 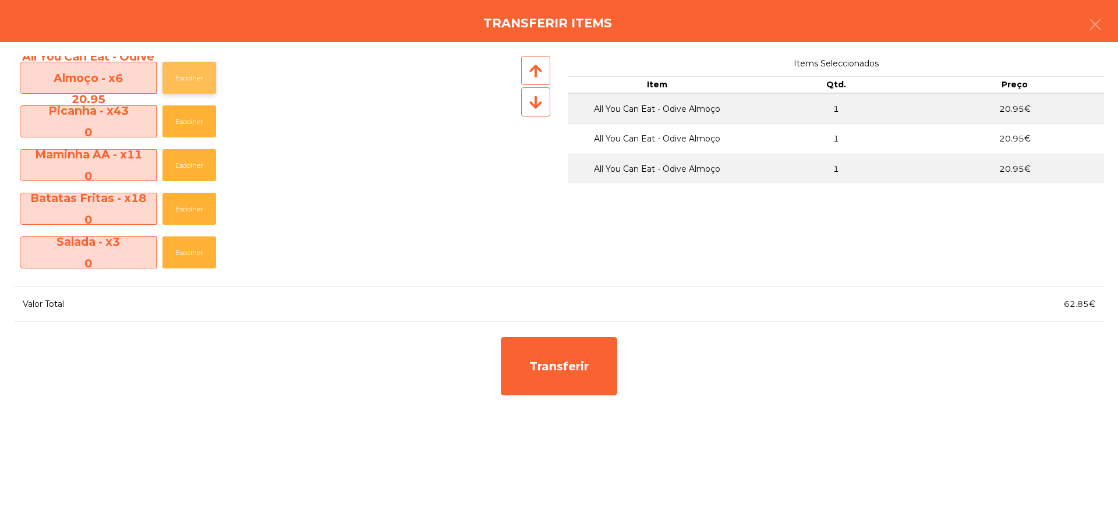 I want to click on span: Batatas Fritas - x18, so click(x=88, y=208).